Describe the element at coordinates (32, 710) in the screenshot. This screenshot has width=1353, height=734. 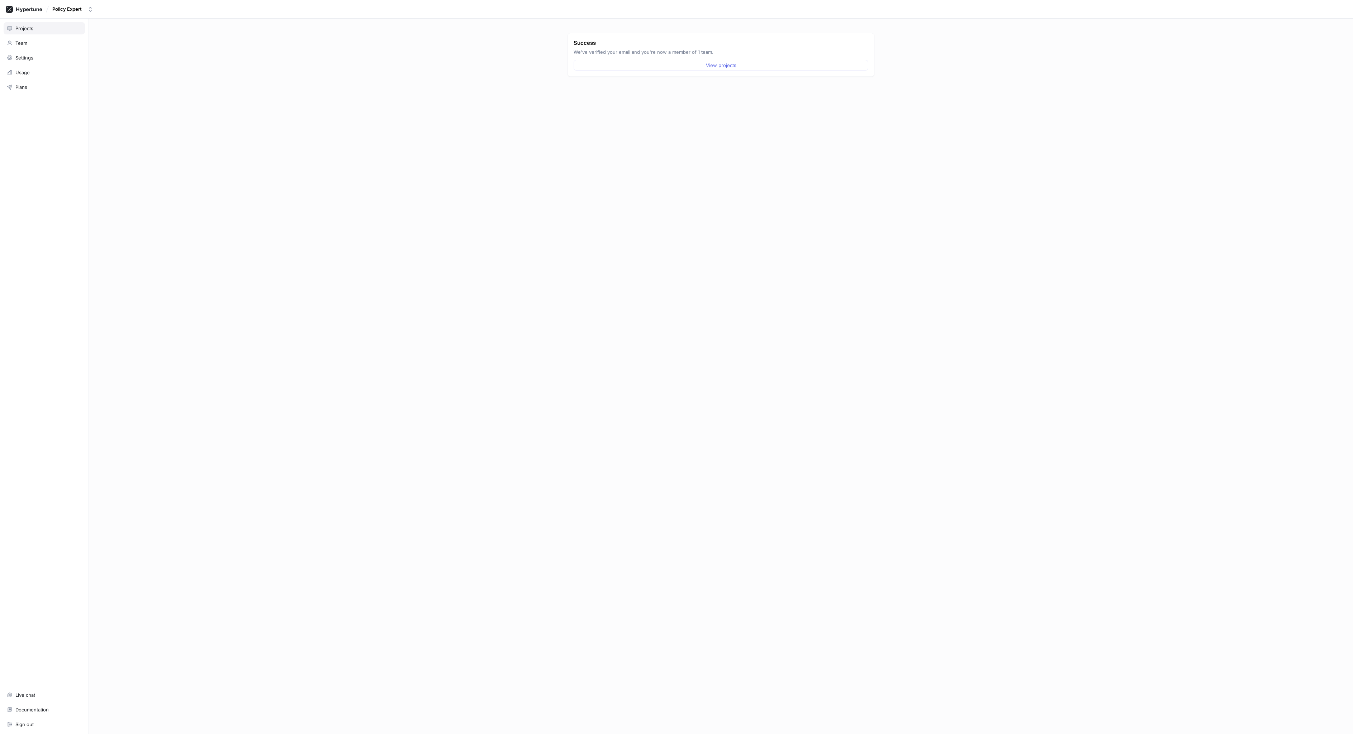
I see `div: Documentation` at that location.